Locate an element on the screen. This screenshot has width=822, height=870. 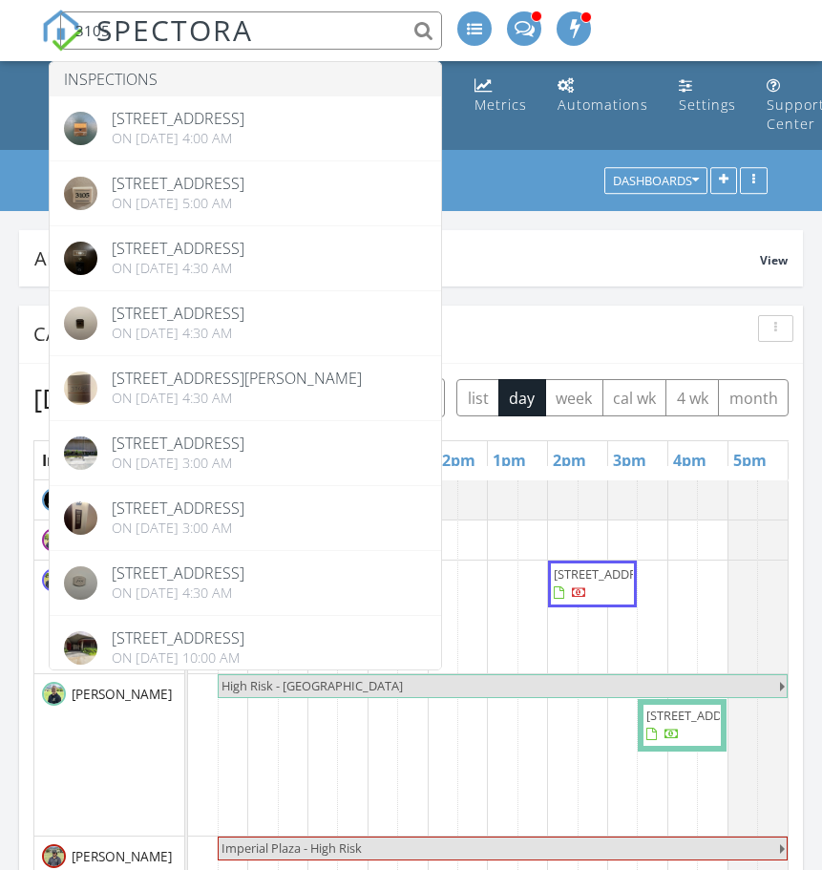
a: 3pm is located at coordinates (629, 460).